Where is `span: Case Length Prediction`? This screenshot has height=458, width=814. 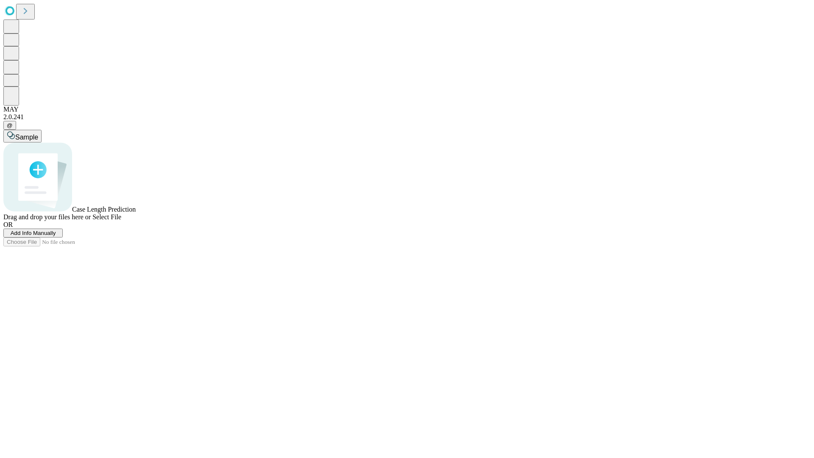 span: Case Length Prediction is located at coordinates (104, 209).